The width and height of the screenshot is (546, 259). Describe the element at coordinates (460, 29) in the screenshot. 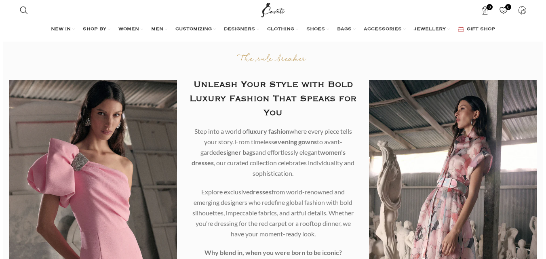

I see `img: GiftBag` at that location.